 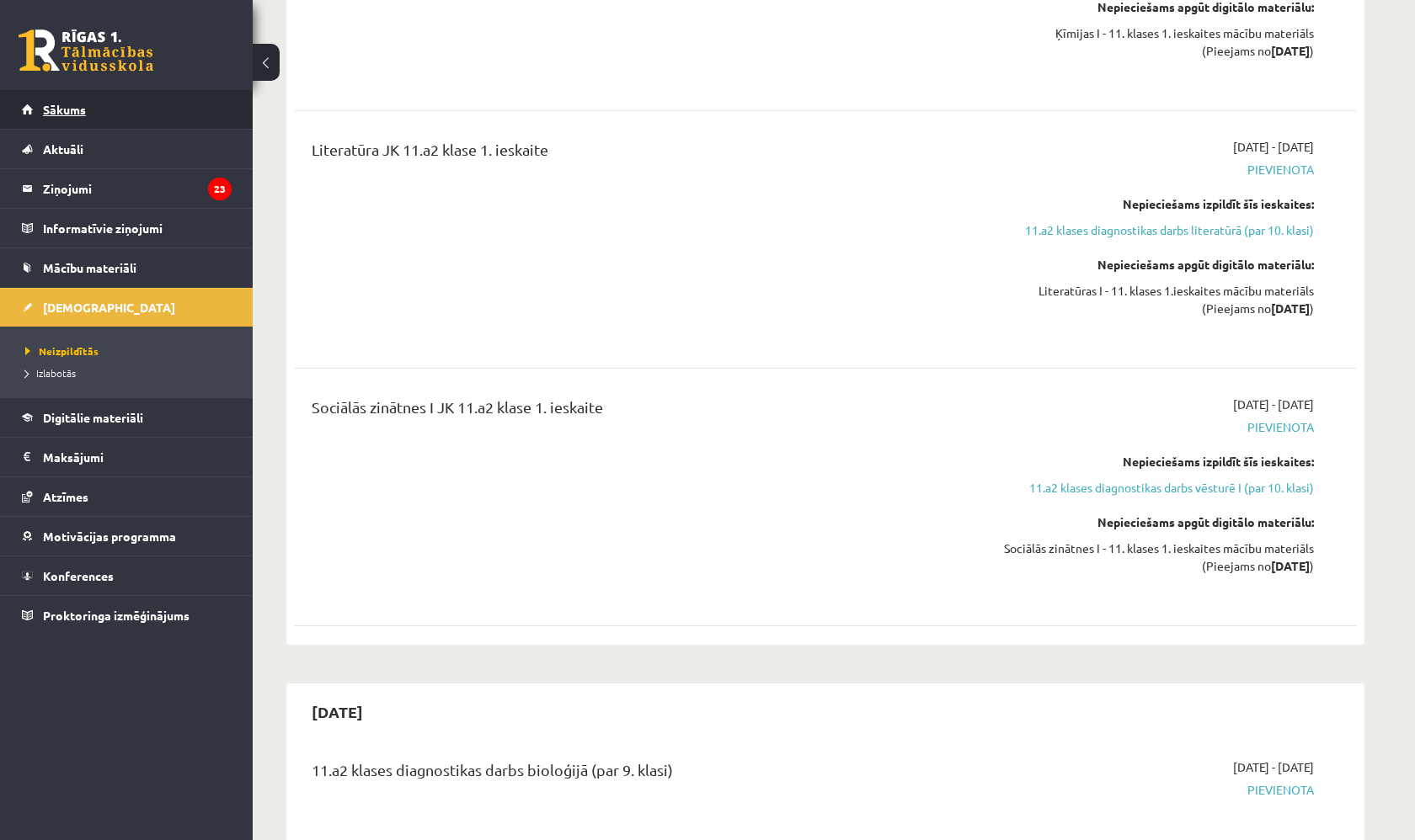 I want to click on div: Literatūra JK 11.a2 klase 1. ieskaite, so click(x=641, y=153).